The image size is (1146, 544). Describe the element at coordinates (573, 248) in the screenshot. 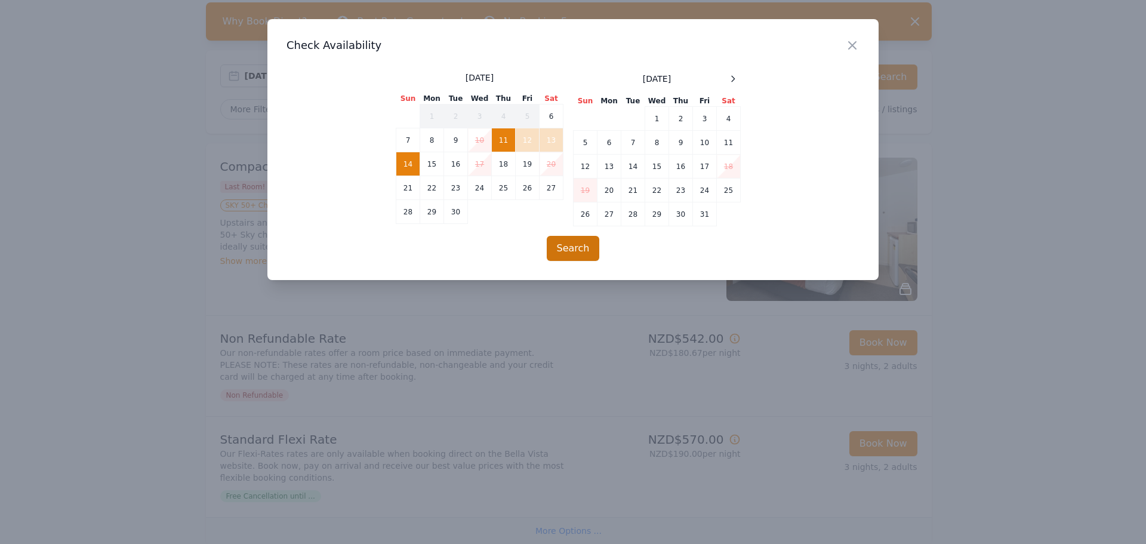

I see `button: Search` at that location.